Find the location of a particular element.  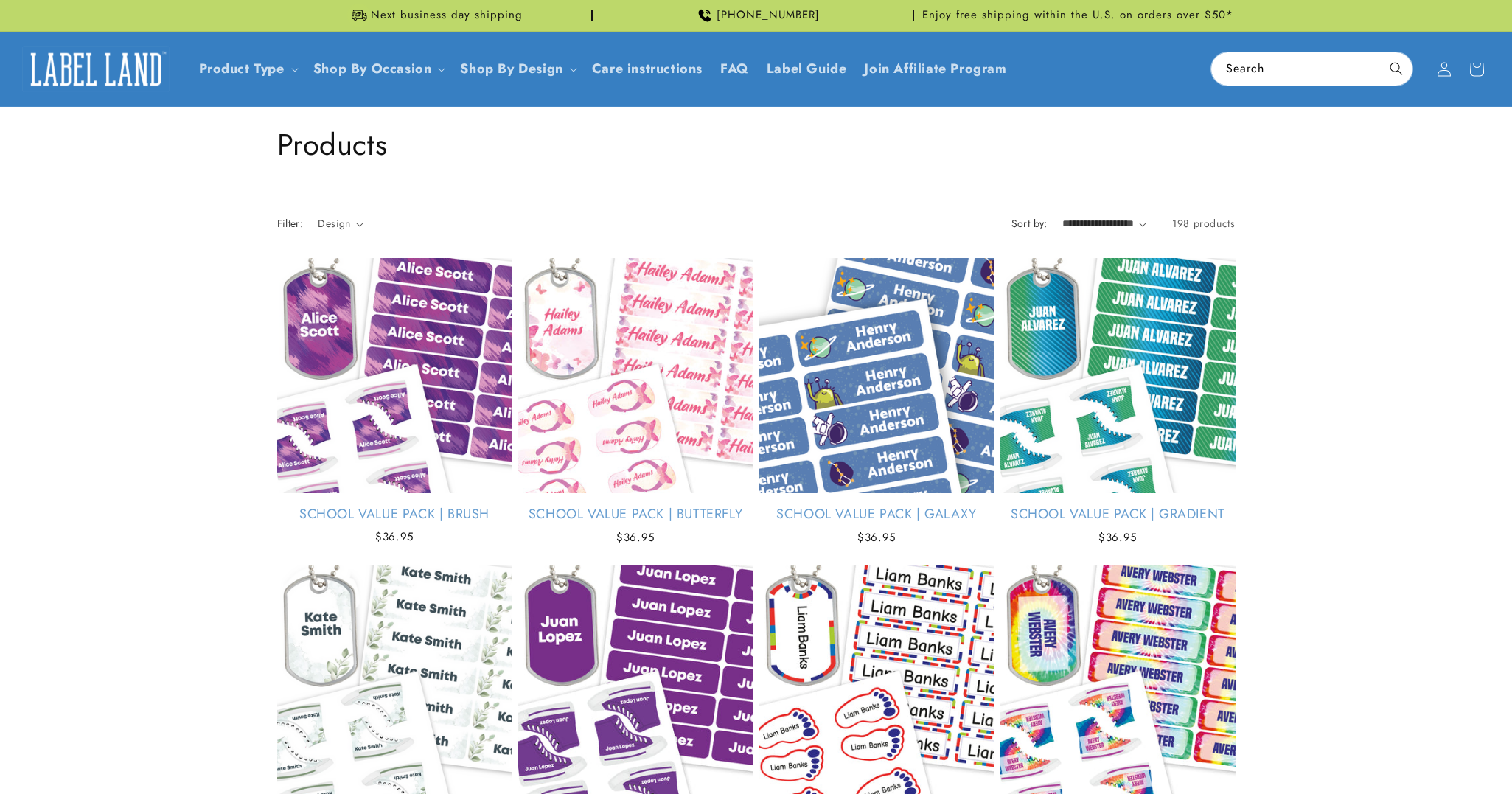

span: Label Guide is located at coordinates (806, 69).